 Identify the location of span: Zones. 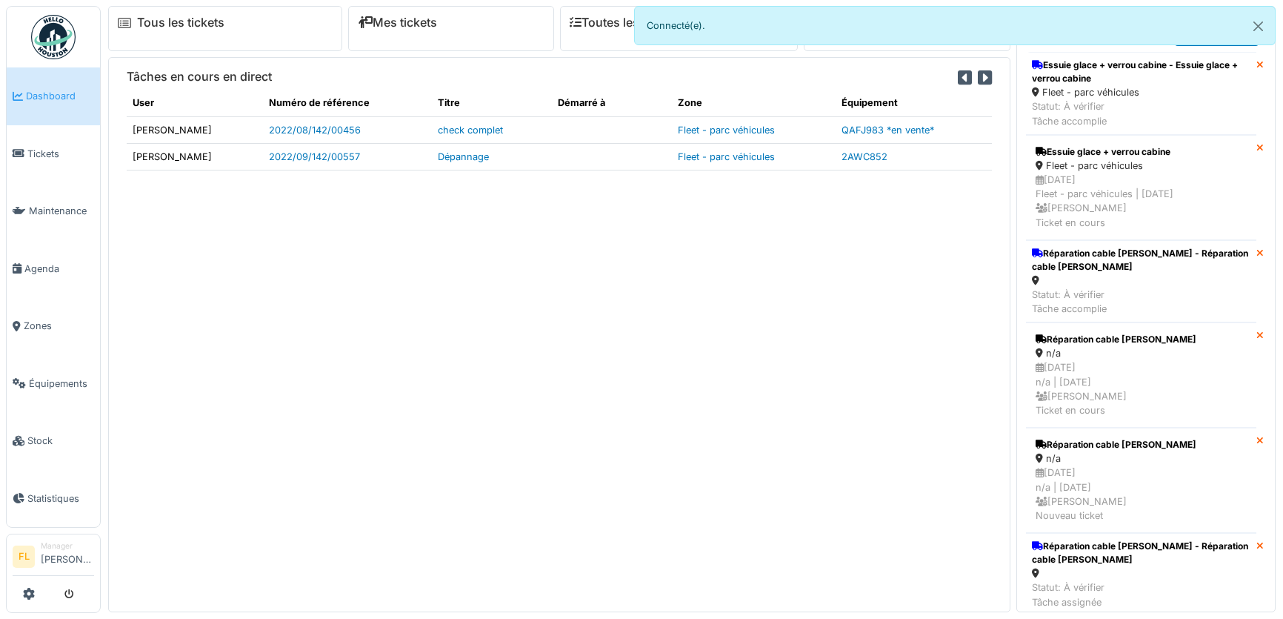
(59, 325).